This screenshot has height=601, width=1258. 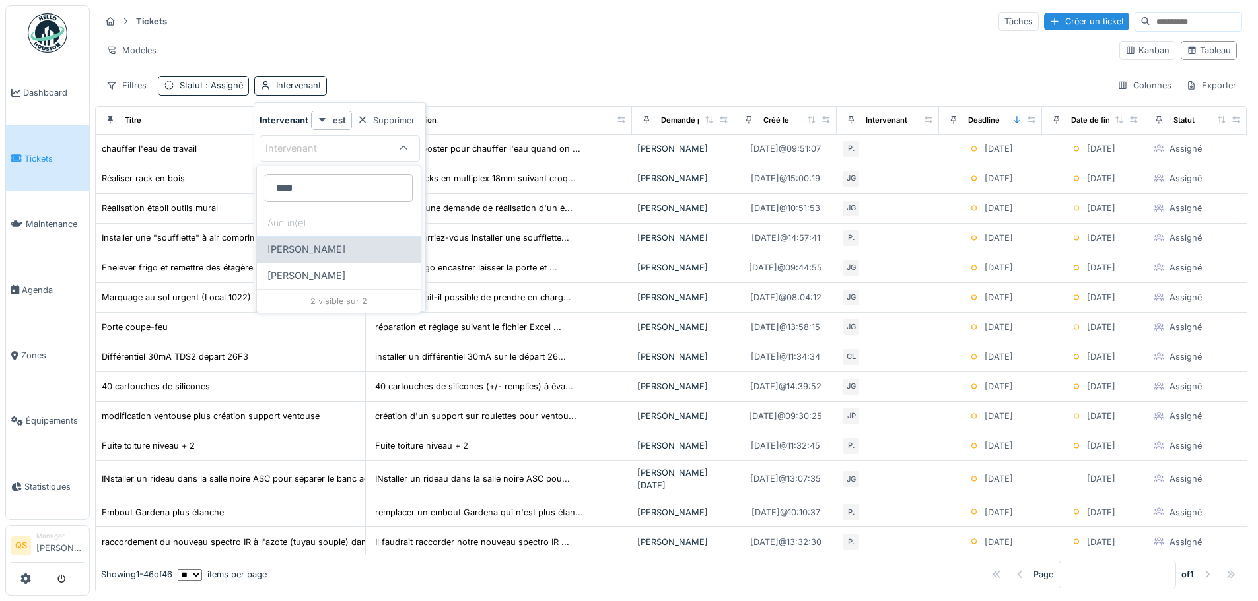 I want to click on div: Titre, so click(x=133, y=120).